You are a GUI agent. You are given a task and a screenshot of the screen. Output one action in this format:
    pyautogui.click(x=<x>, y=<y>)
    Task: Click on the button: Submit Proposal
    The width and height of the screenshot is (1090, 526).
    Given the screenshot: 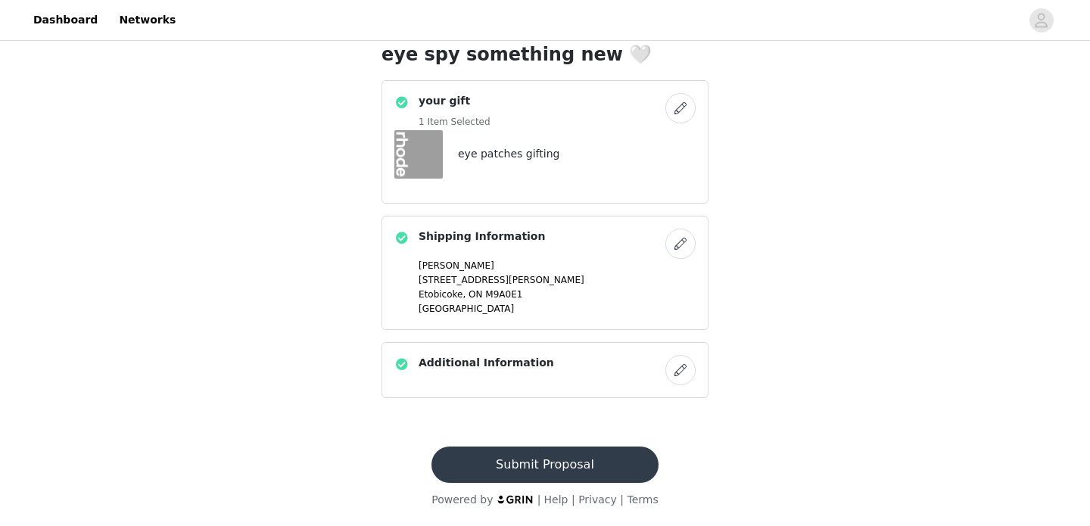 What is the action you would take?
    pyautogui.click(x=544, y=465)
    